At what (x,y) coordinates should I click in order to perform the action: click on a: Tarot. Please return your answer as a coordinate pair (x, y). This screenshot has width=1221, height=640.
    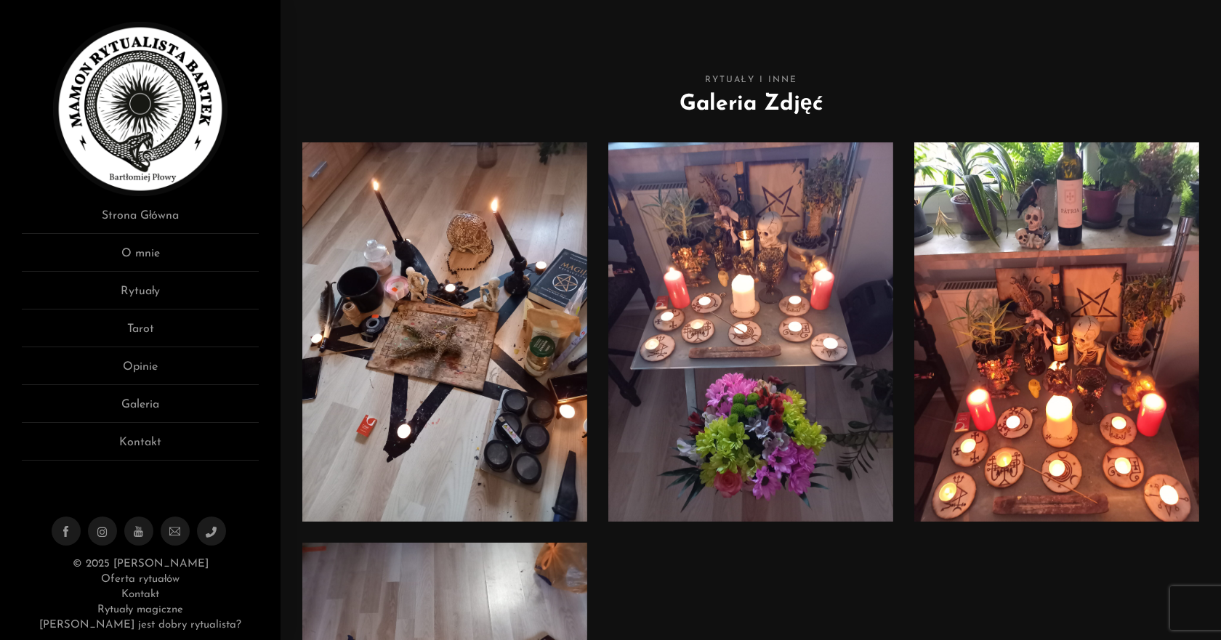
    Looking at the image, I should click on (140, 334).